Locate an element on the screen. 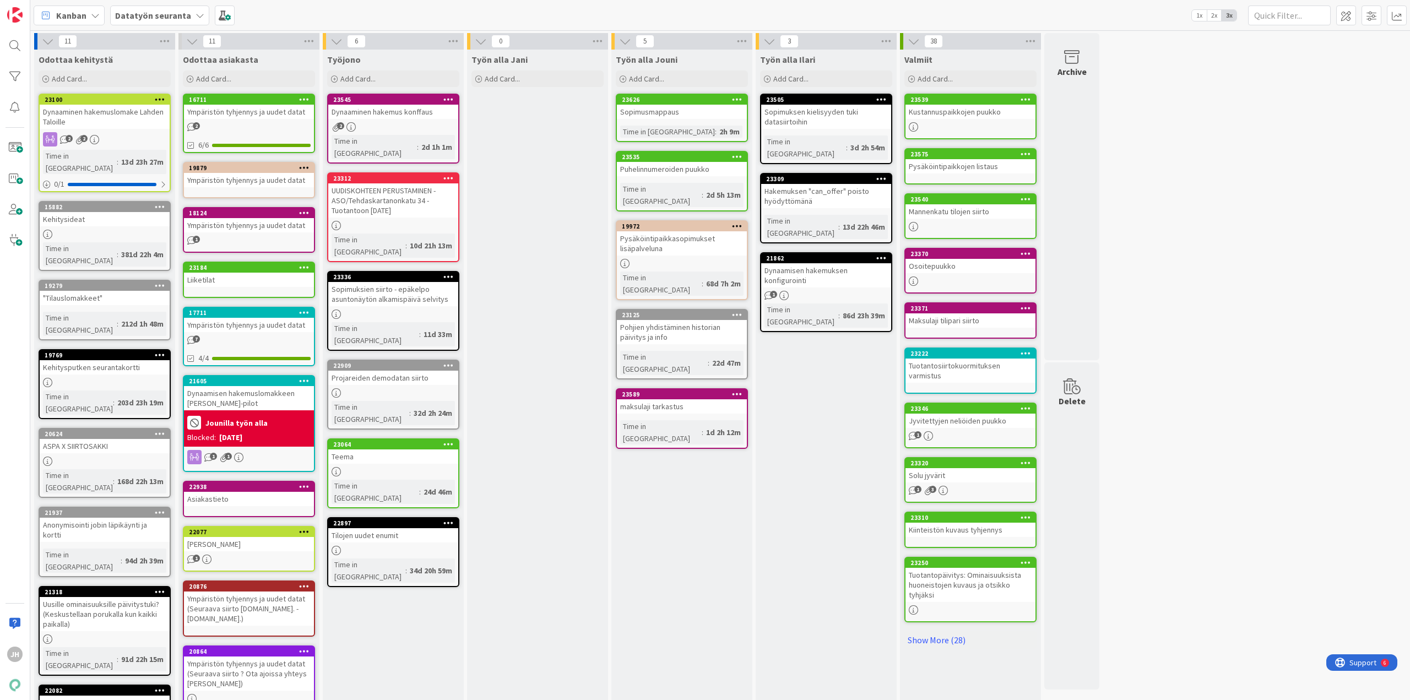 This screenshot has width=1410, height=700. div: Ympäristön tyhjennys ja uudet datat is located at coordinates (249, 180).